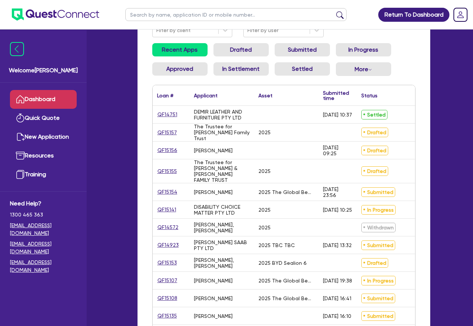 The width and height of the screenshot is (473, 326). What do you see at coordinates (43, 204) in the screenshot?
I see `span: Need Help?` at bounding box center [43, 204].